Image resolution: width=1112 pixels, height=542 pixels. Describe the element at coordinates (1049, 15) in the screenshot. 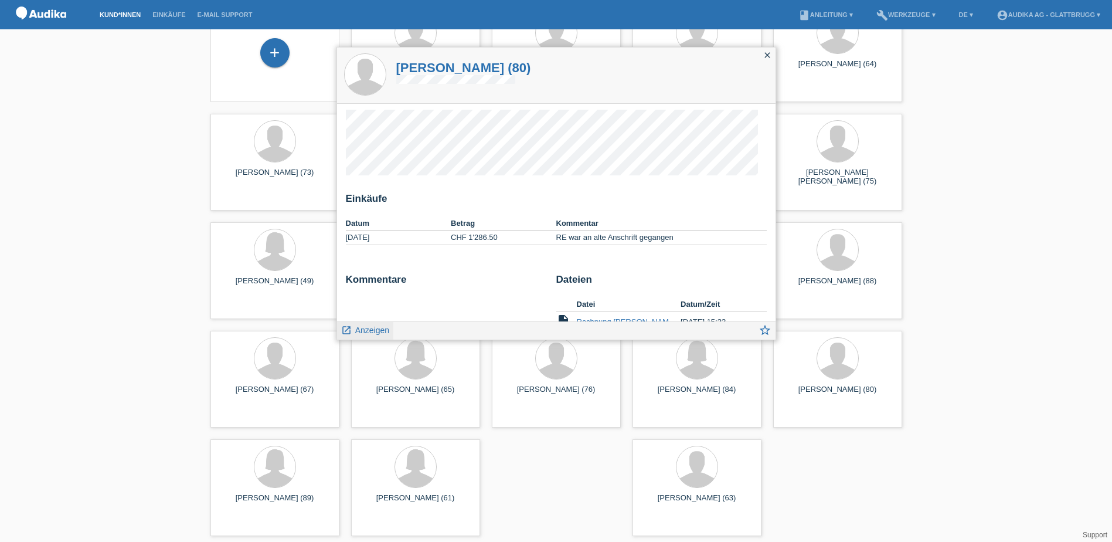

I see `a: account_circleAudika AG - Glattbrugg ▾` at that location.